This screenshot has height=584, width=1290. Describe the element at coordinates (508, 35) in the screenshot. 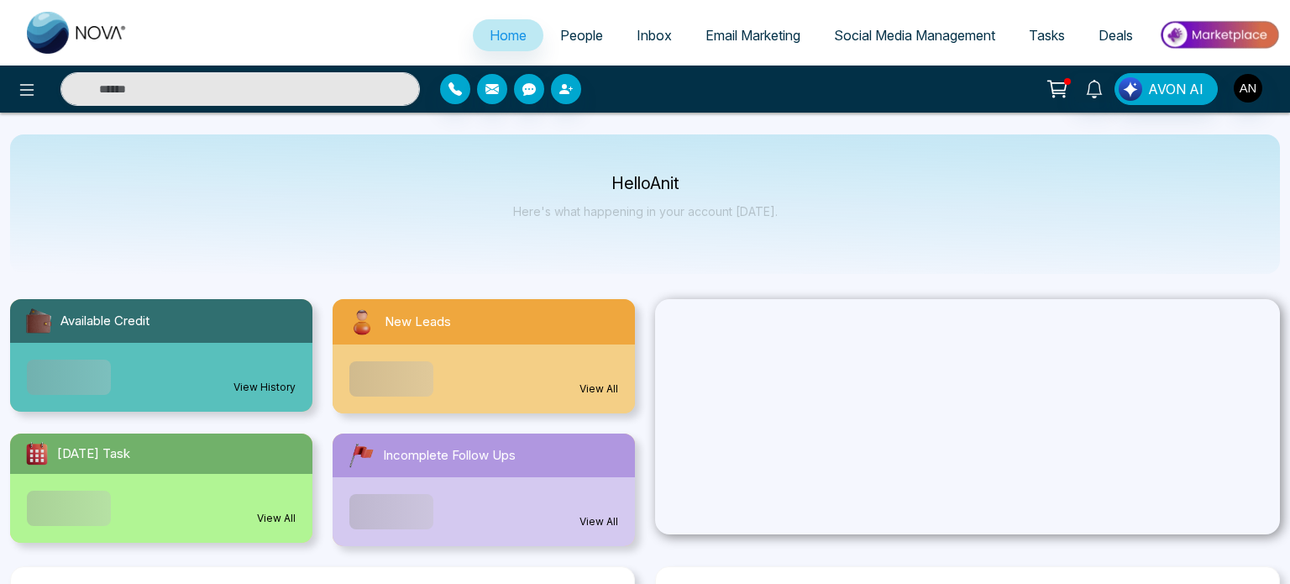

I see `span: Home` at that location.